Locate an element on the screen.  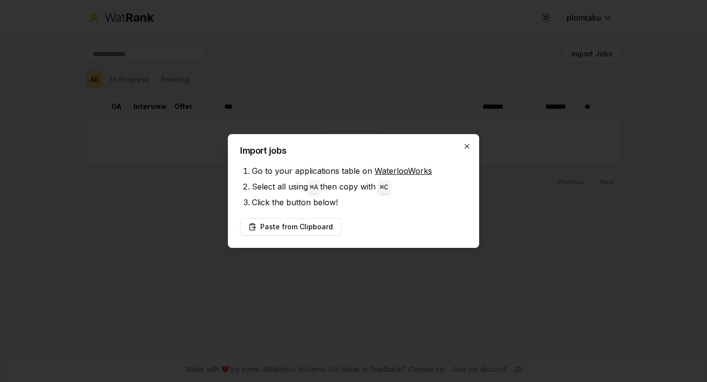
code: ⌘ A is located at coordinates (314, 188).